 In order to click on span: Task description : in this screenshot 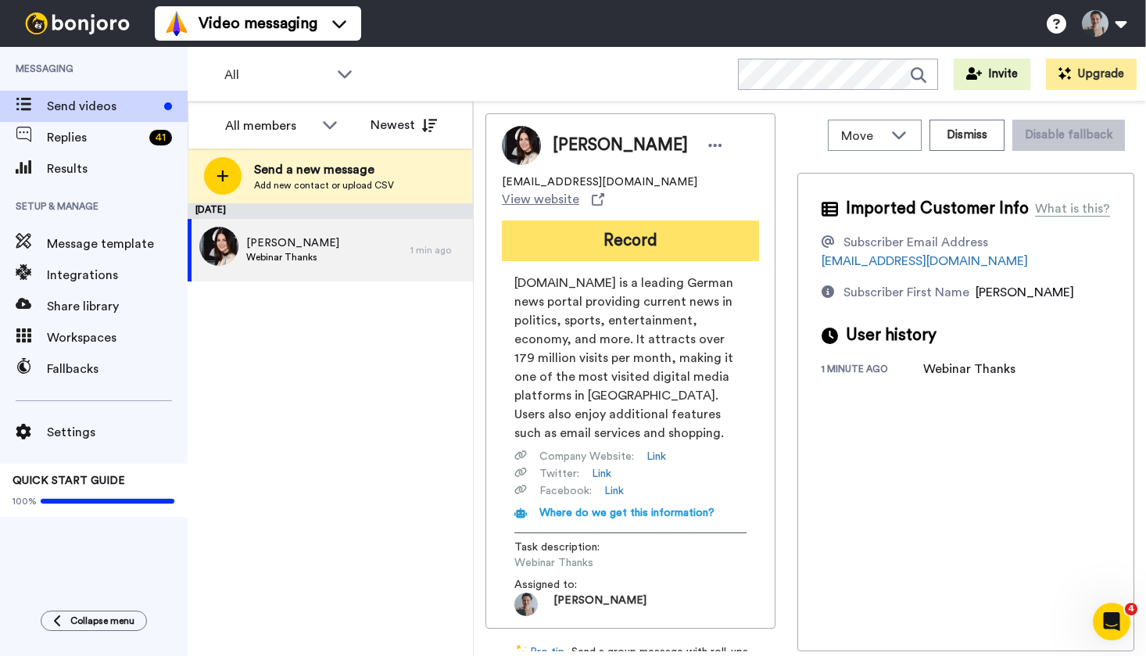, I will do `click(569, 547)`.